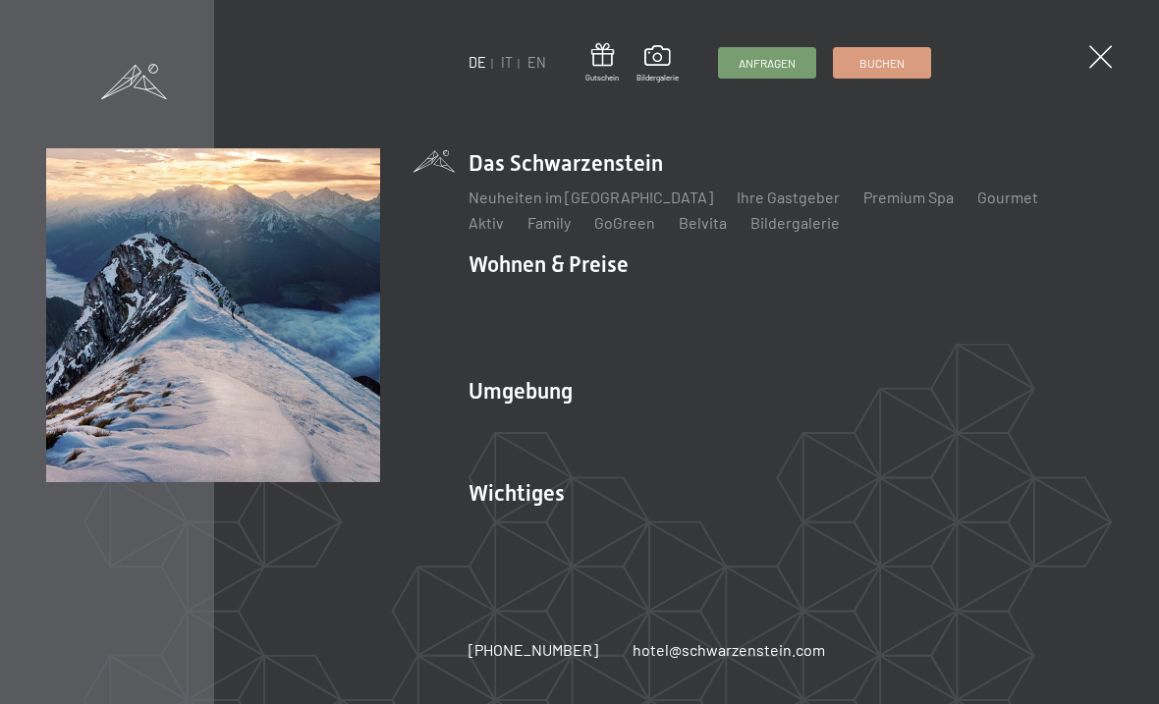 The width and height of the screenshot is (1159, 704). I want to click on span: Buchen, so click(882, 63).